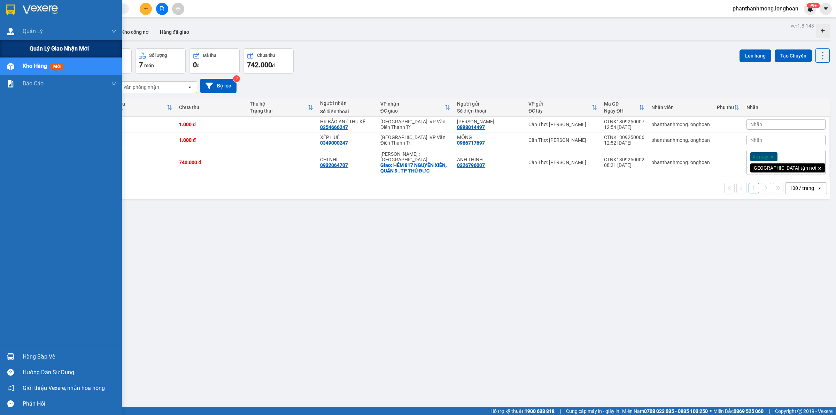 The width and height of the screenshot is (836, 415). I want to click on div: ver 1.8.143, so click(802, 26).